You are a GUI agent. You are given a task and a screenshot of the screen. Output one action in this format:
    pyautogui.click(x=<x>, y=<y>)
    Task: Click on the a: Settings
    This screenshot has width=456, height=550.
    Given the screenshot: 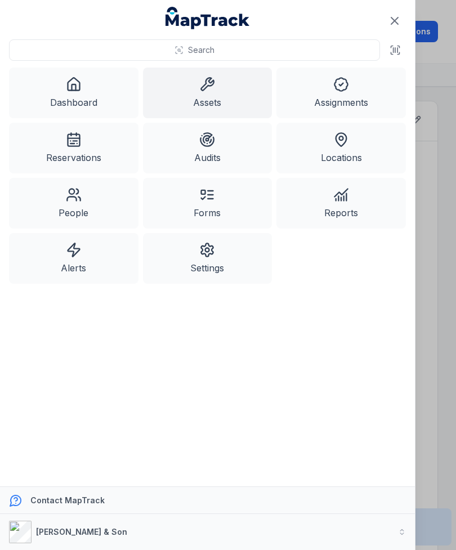 What is the action you would take?
    pyautogui.click(x=208, y=258)
    